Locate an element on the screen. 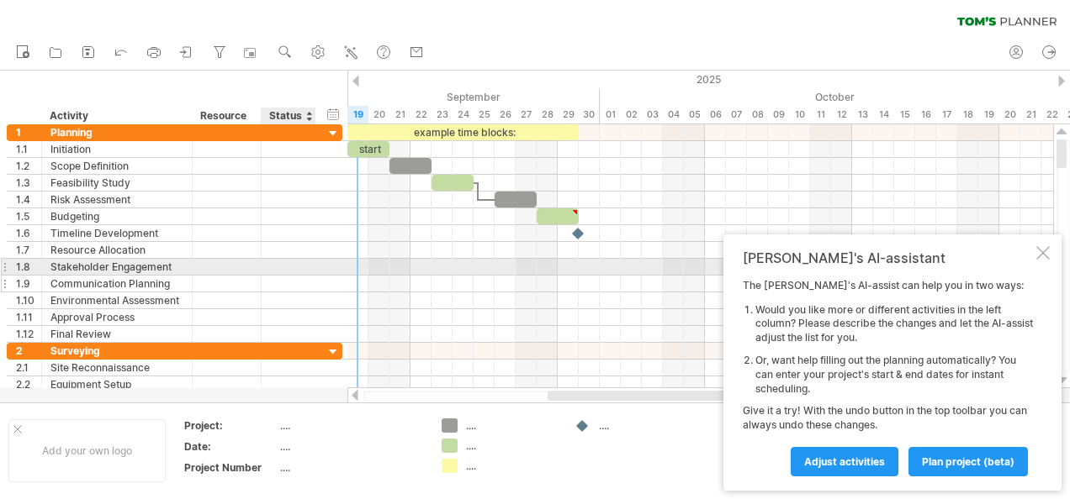 The width and height of the screenshot is (1070, 499). div: 1.8 is located at coordinates (29, 267).